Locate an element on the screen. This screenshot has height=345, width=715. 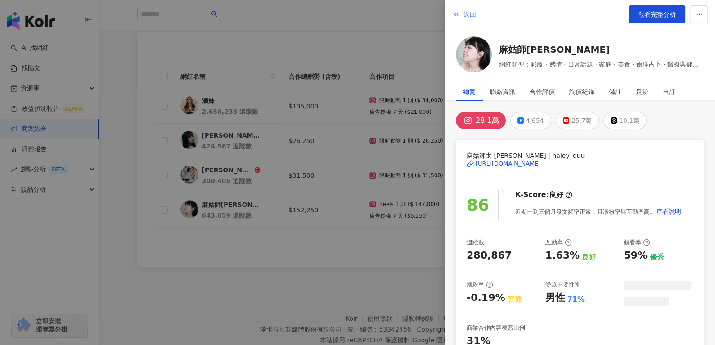
div: 漲粉率 is located at coordinates (480, 285).